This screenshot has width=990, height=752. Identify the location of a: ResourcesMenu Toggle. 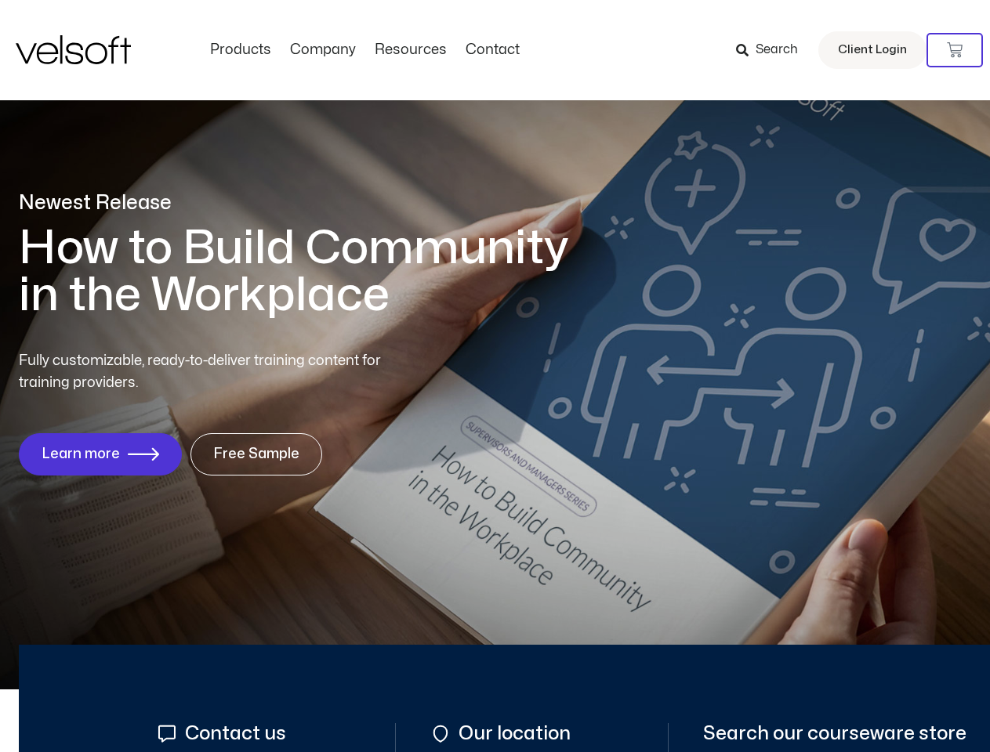
(411, 50).